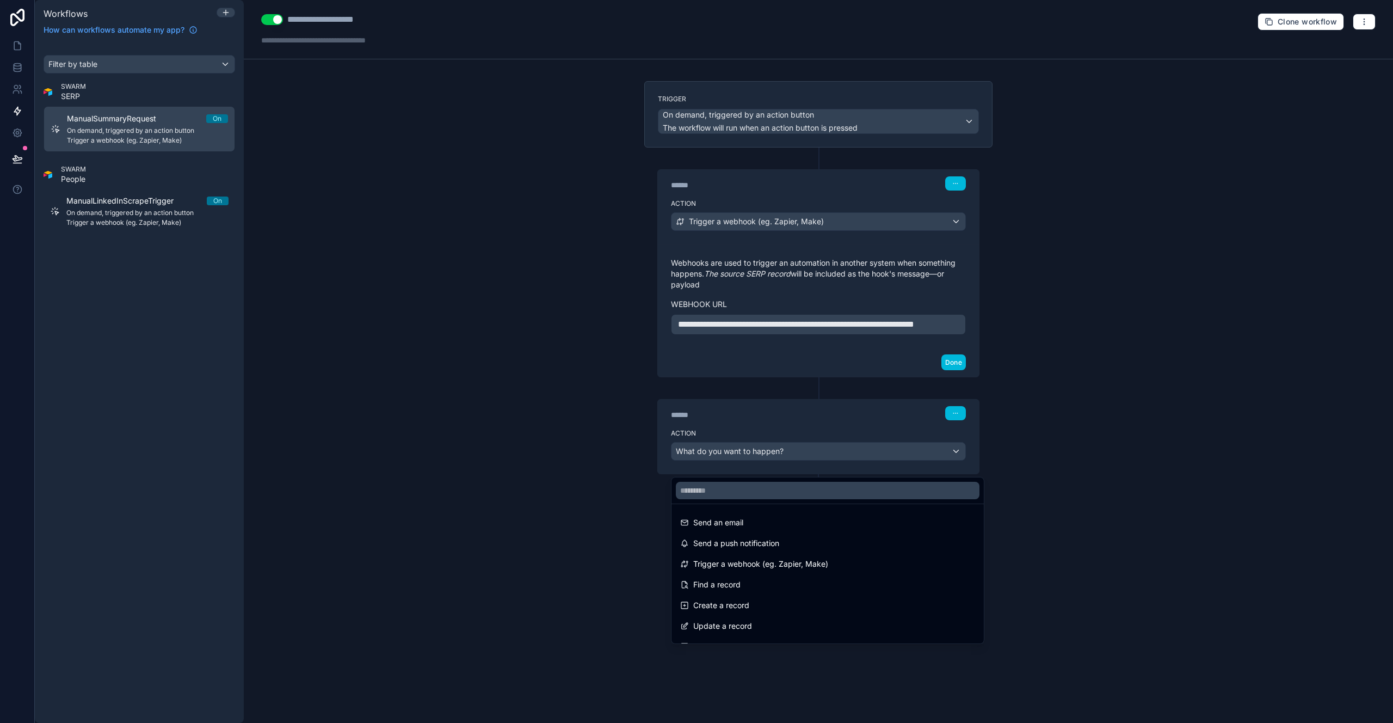  Describe the element at coordinates (736, 543) in the screenshot. I see `span: Send a push notification` at that location.